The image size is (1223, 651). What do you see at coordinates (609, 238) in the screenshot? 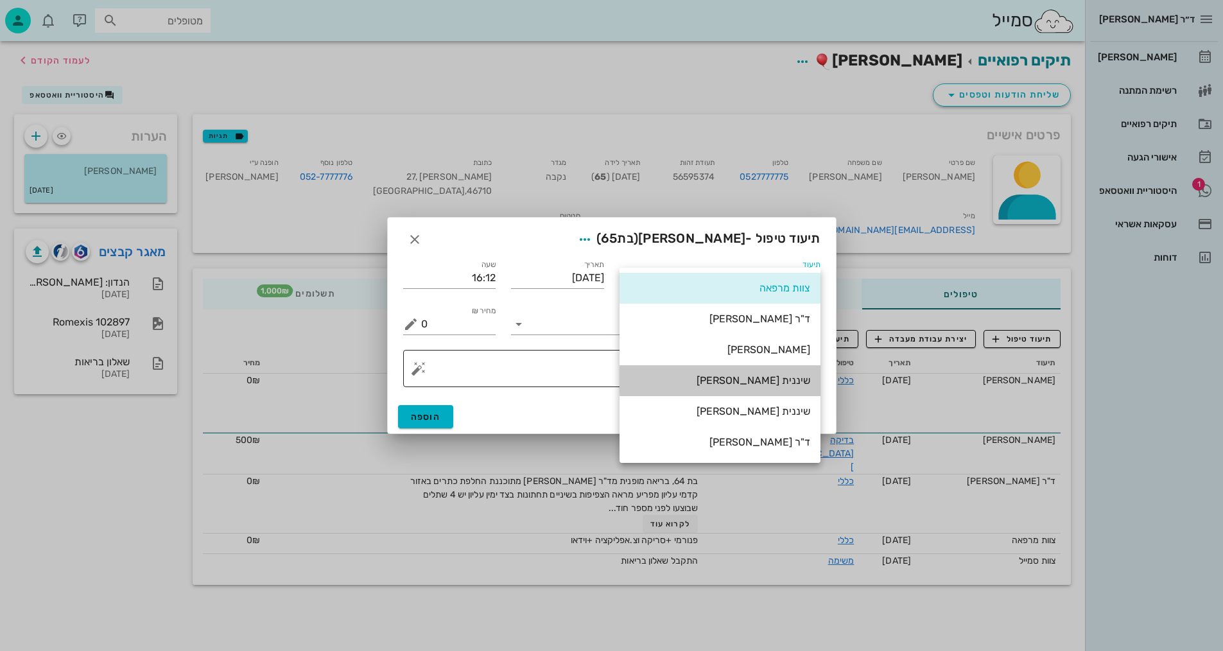
I see `span: 65` at bounding box center [609, 238].